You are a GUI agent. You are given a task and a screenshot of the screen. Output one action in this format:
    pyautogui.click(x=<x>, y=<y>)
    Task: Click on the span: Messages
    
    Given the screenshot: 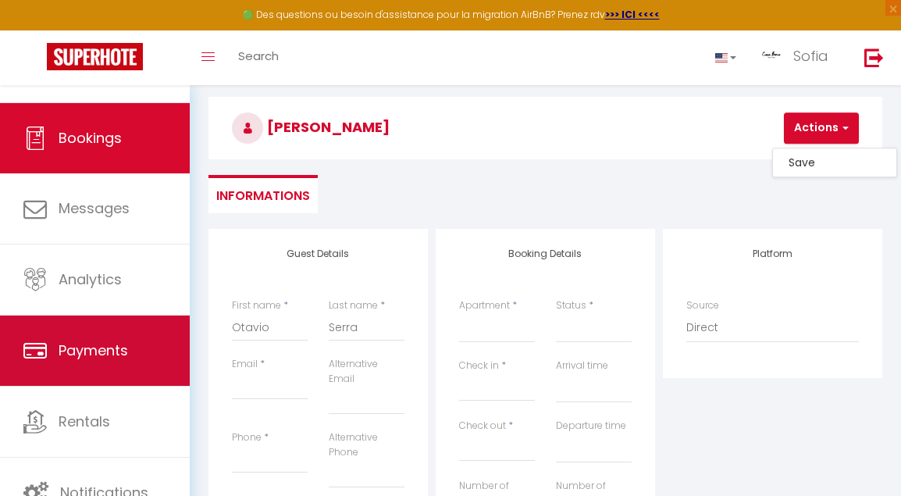 What is the action you would take?
    pyautogui.click(x=94, y=208)
    